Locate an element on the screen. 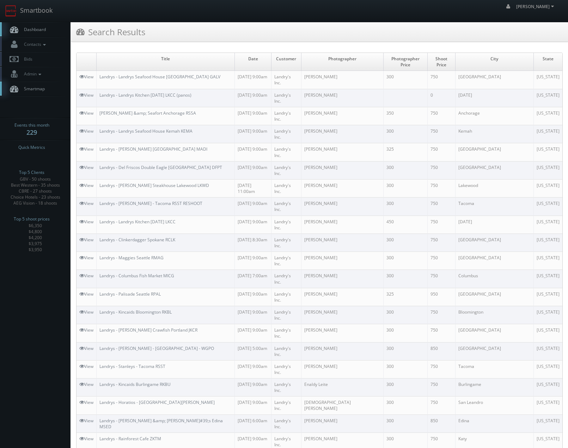 This screenshot has width=568, height=448. td: Photographer is located at coordinates (342, 62).